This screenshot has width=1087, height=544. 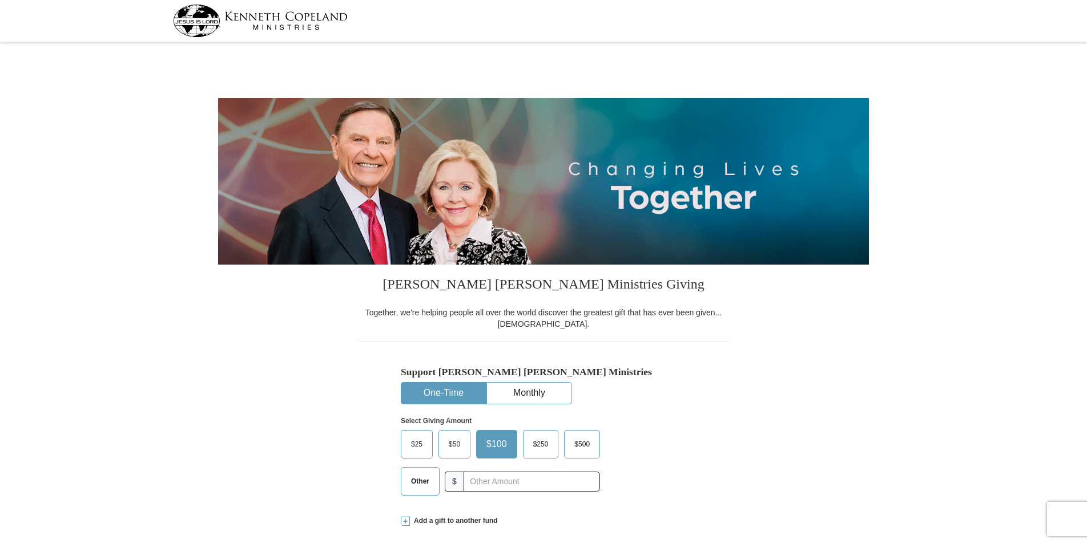 What do you see at coordinates (454, 445) in the screenshot?
I see `span: $50` at bounding box center [454, 445].